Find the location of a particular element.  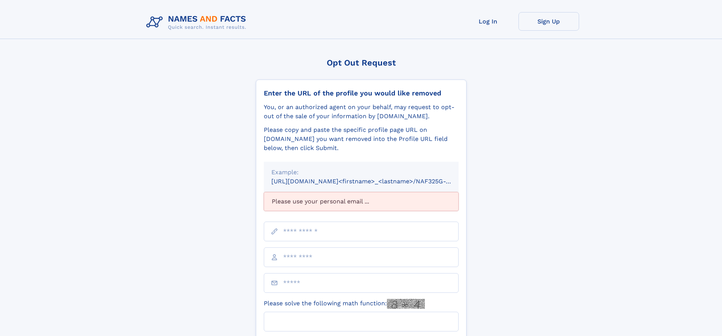

label: Please solve the following math function: is located at coordinates (344, 304).